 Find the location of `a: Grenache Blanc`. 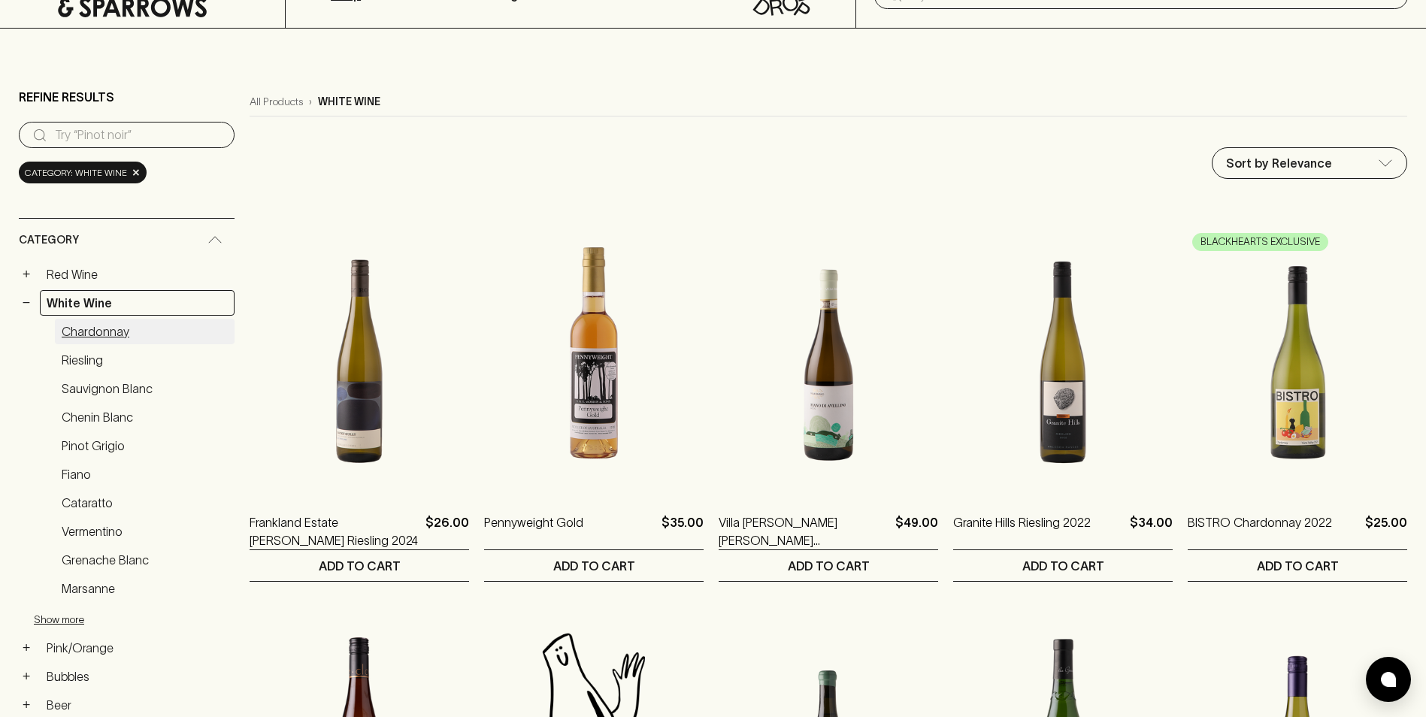

a: Grenache Blanc is located at coordinates (144, 560).